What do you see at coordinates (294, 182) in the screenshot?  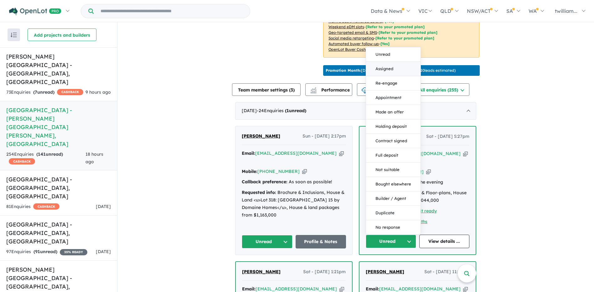 I see `div: As soon as possible!` at bounding box center [294, 182].